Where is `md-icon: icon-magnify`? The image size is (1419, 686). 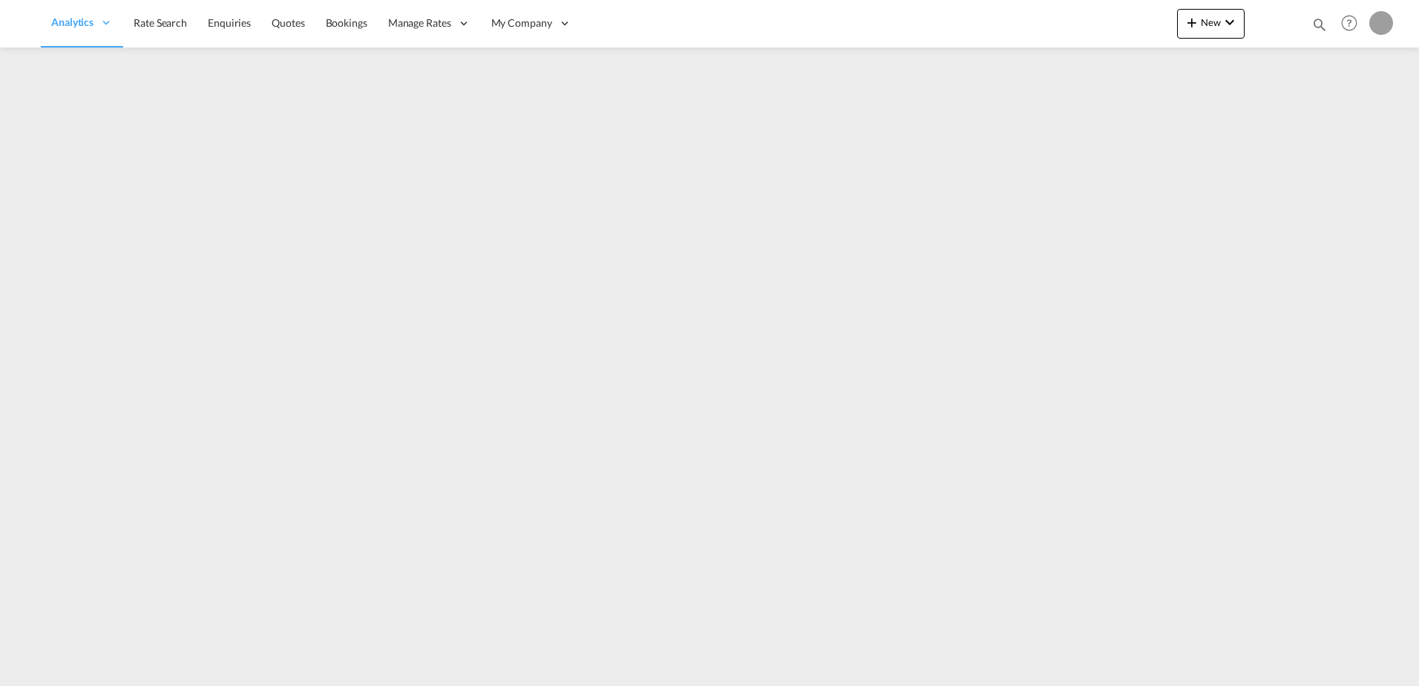
md-icon: icon-magnify is located at coordinates (1319, 24).